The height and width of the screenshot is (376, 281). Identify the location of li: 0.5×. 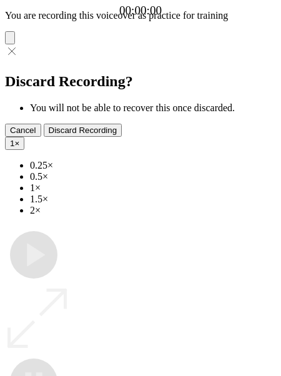
(153, 177).